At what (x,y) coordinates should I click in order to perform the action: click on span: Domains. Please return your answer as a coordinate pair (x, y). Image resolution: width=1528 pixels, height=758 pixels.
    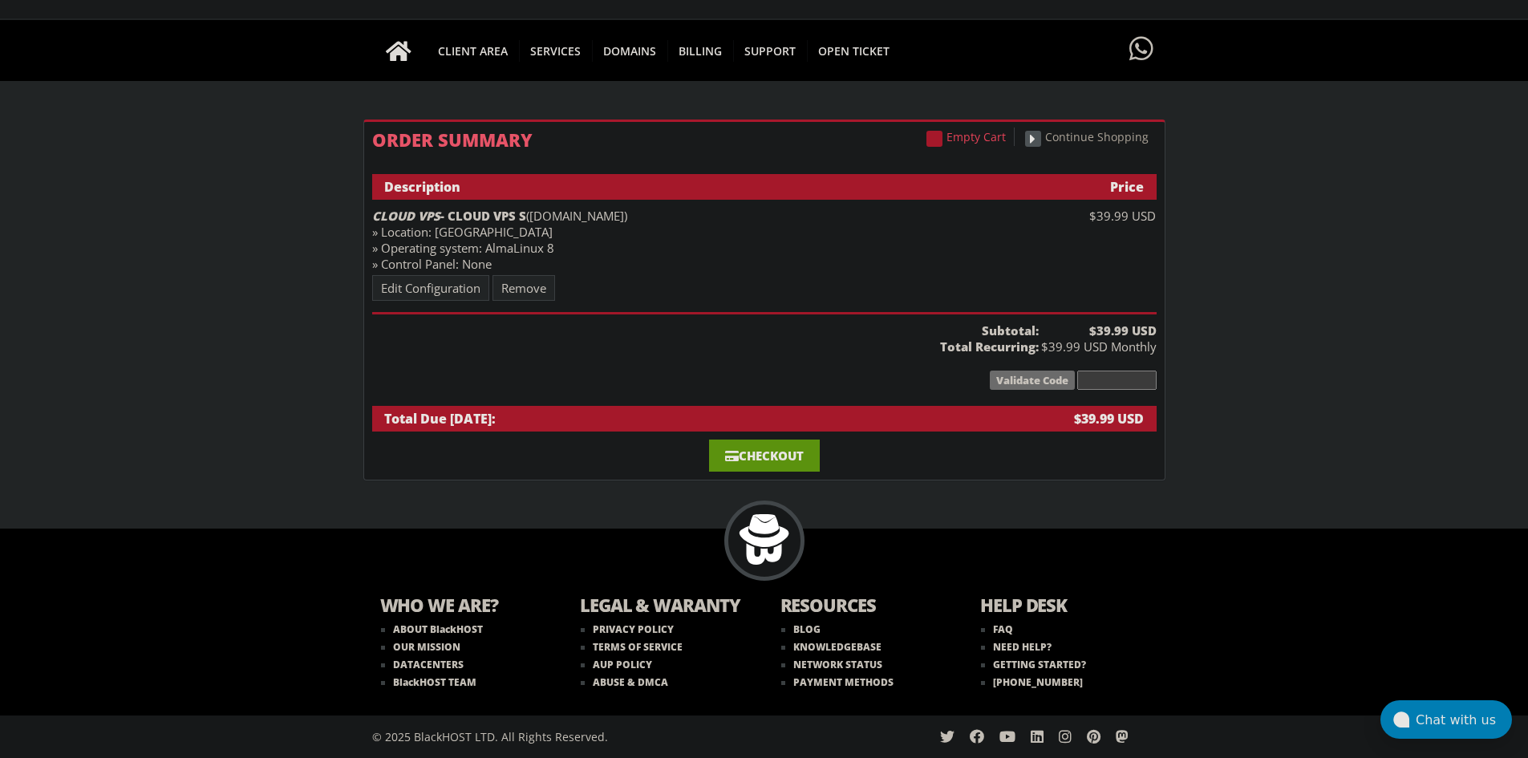
    Looking at the image, I should click on (630, 51).